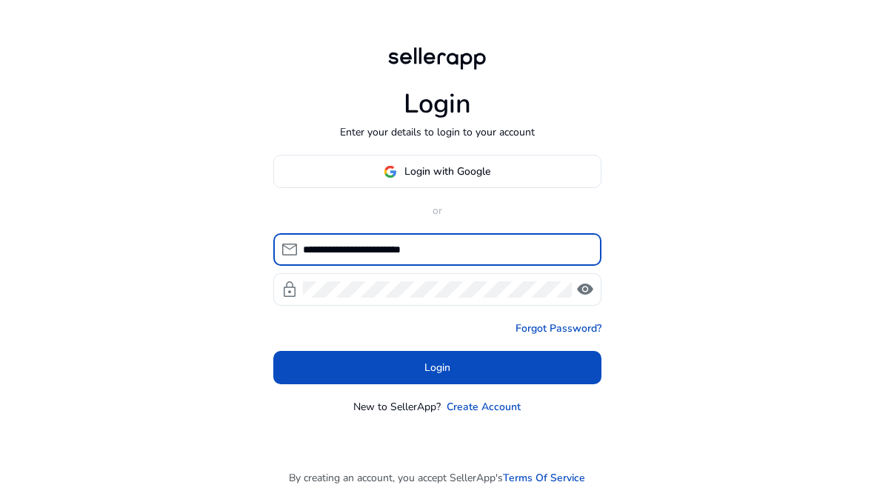  Describe the element at coordinates (437, 104) in the screenshot. I see `h1: Login` at that location.